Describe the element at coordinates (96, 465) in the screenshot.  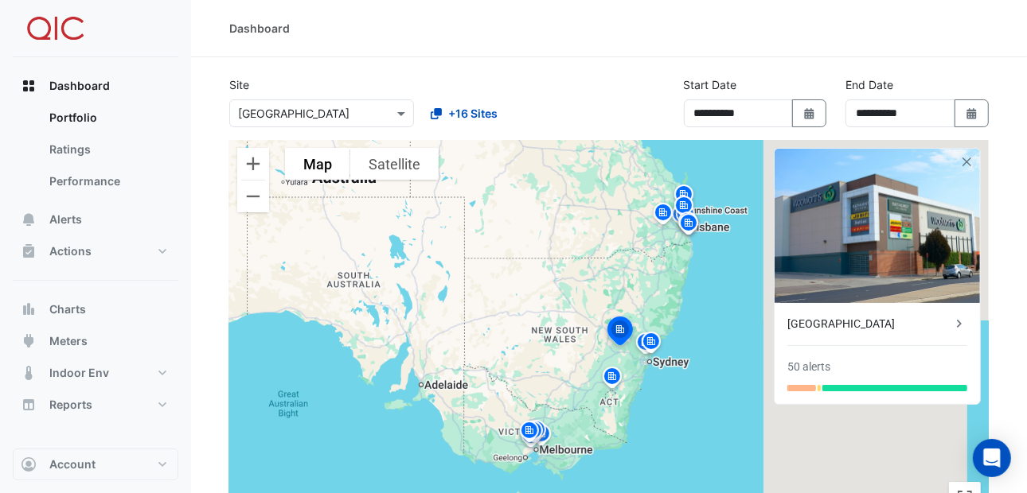
I see `button: Account` at that location.